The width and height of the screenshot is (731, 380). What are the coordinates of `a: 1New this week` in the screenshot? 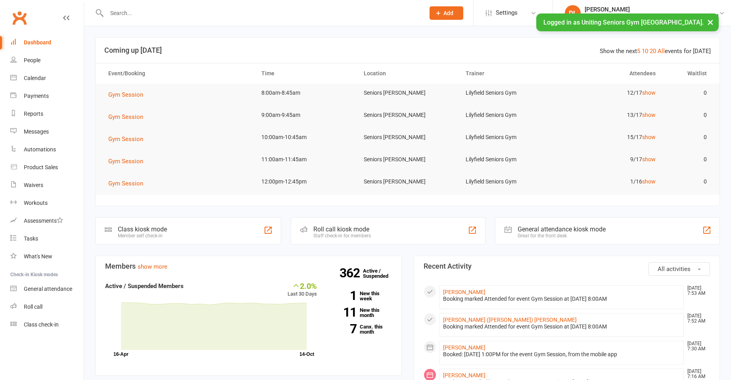 It's located at (360, 296).